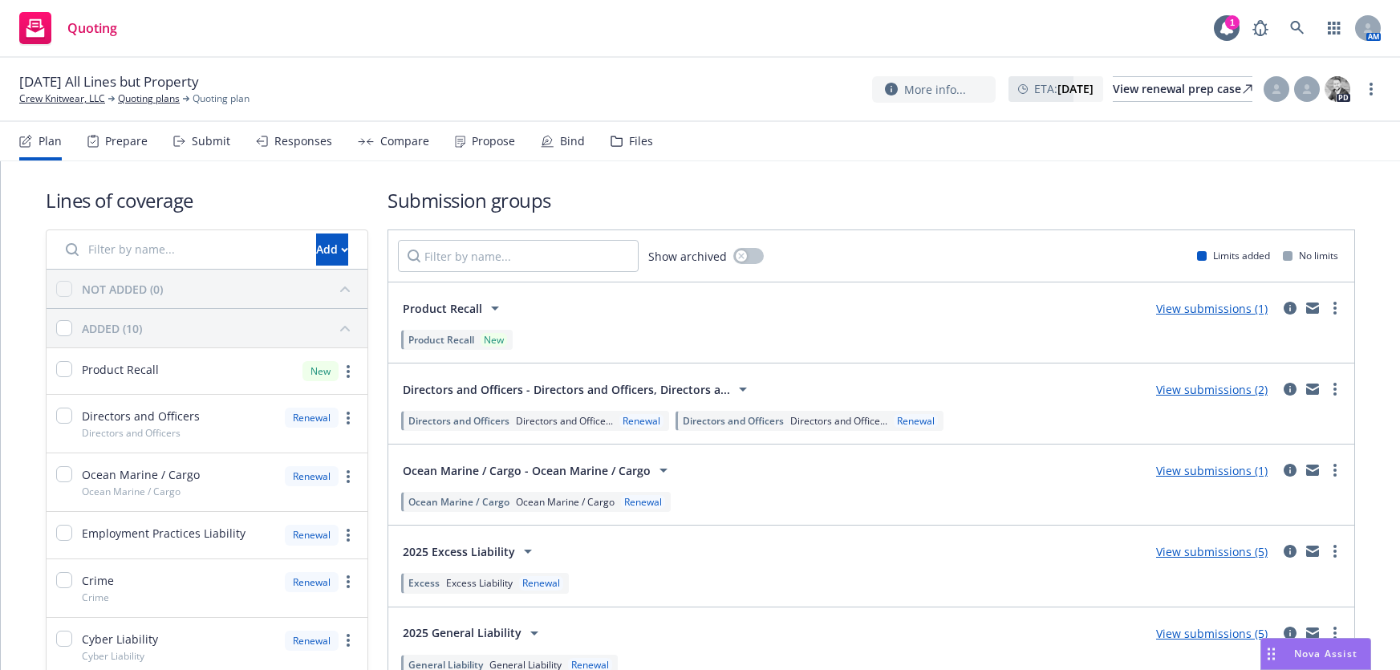 This screenshot has height=670, width=1400. Describe the element at coordinates (1182, 89) in the screenshot. I see `a: View renewal prep case` at that location.